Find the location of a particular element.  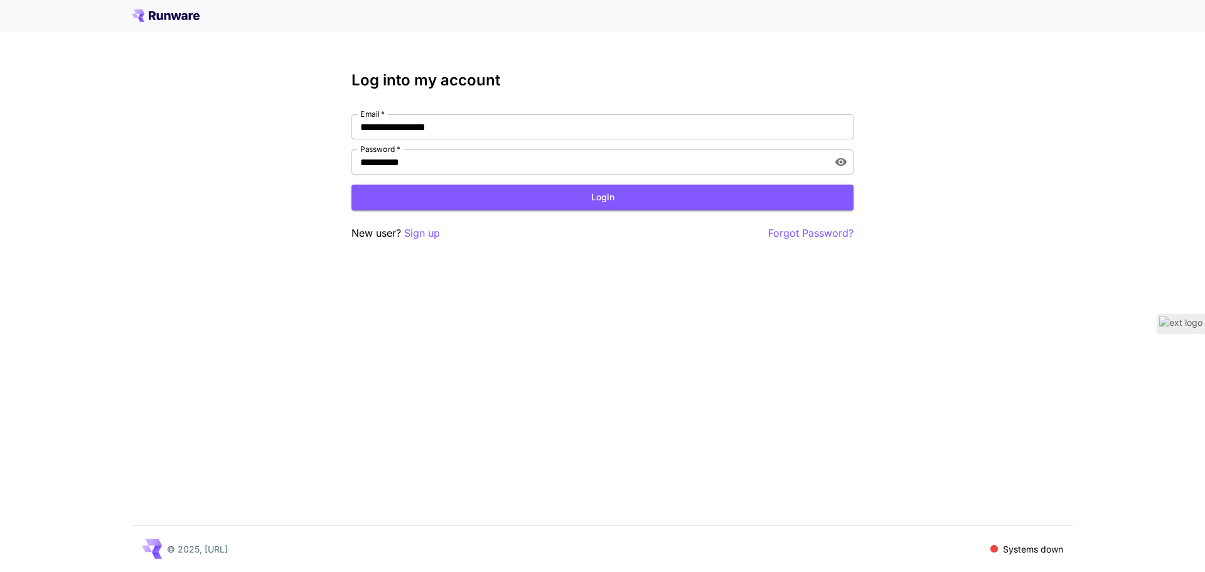

label: Password is located at coordinates (380, 149).